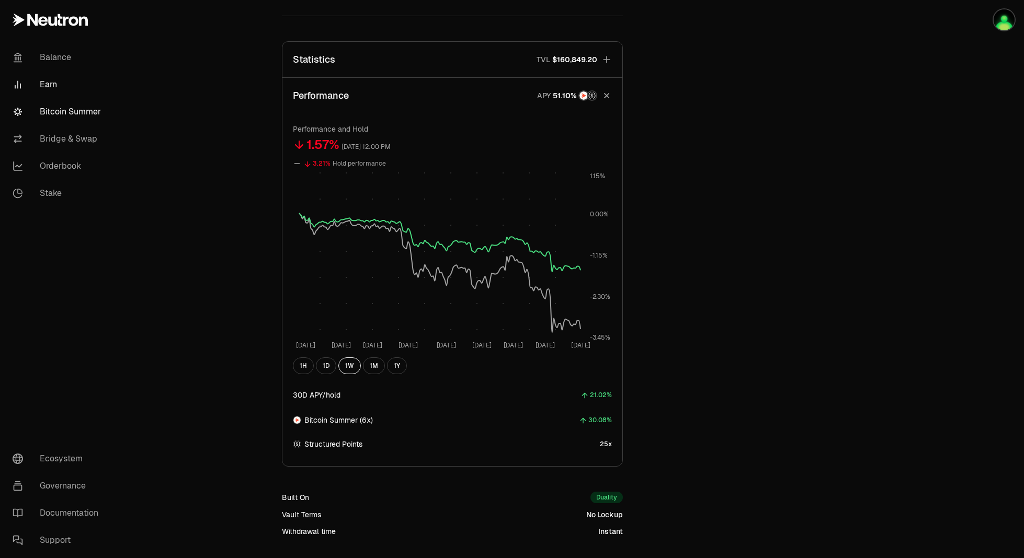  Describe the element at coordinates (600, 297) in the screenshot. I see `tspan: -2.30%` at that location.